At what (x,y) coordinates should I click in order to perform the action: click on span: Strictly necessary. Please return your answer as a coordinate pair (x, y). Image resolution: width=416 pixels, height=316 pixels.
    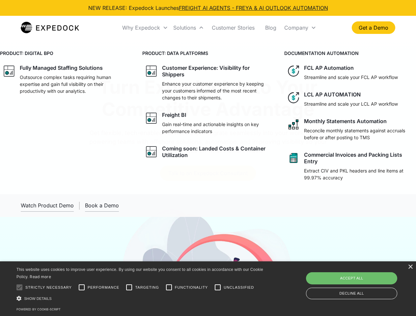
    Looking at the image, I should click on (48, 288).